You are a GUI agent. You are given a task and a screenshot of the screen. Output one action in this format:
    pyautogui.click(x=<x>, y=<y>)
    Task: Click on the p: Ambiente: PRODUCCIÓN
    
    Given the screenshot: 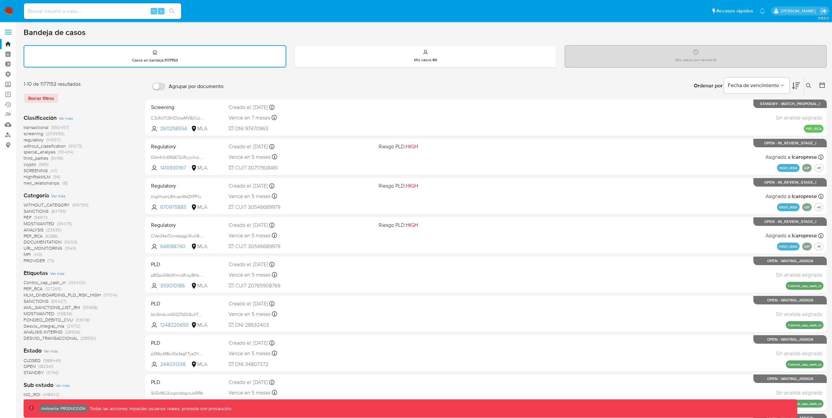 What is the action you would take?
    pyautogui.click(x=63, y=409)
    